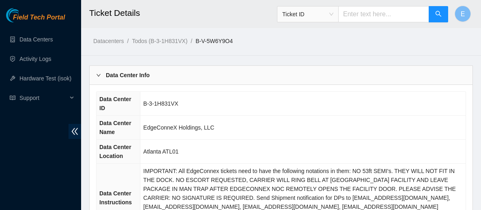 This screenshot has width=481, height=210. What do you see at coordinates (161, 103) in the screenshot?
I see `span: B-3-1H831VX` at bounding box center [161, 103].